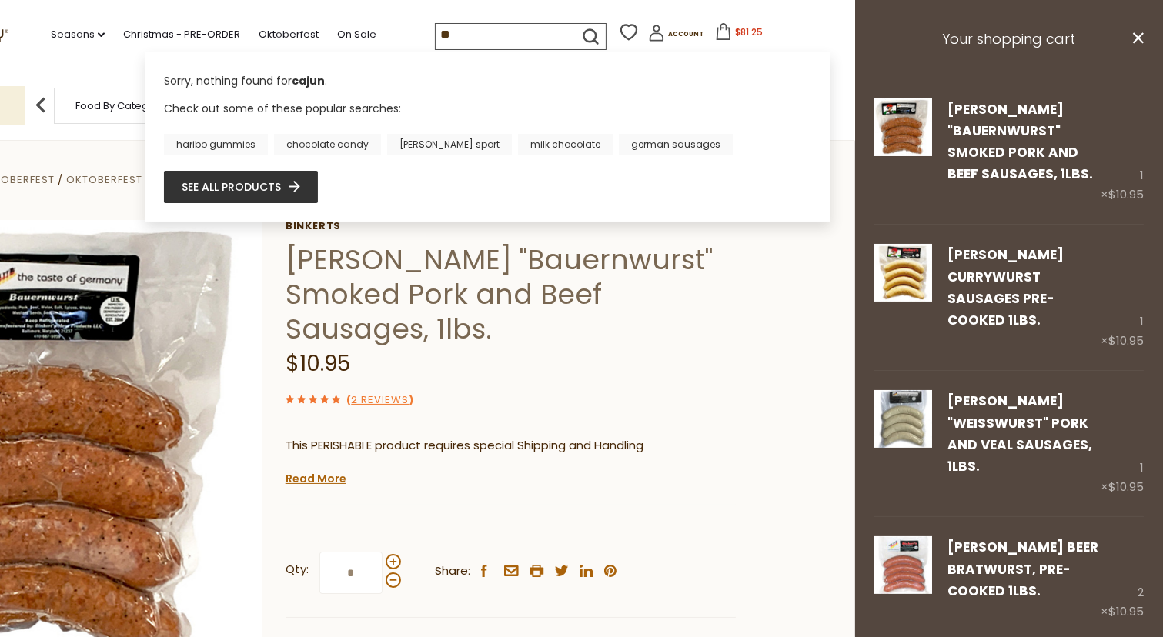 This screenshot has height=637, width=1163. I want to click on div: Sorry, nothing found for ., so click(488, 86).